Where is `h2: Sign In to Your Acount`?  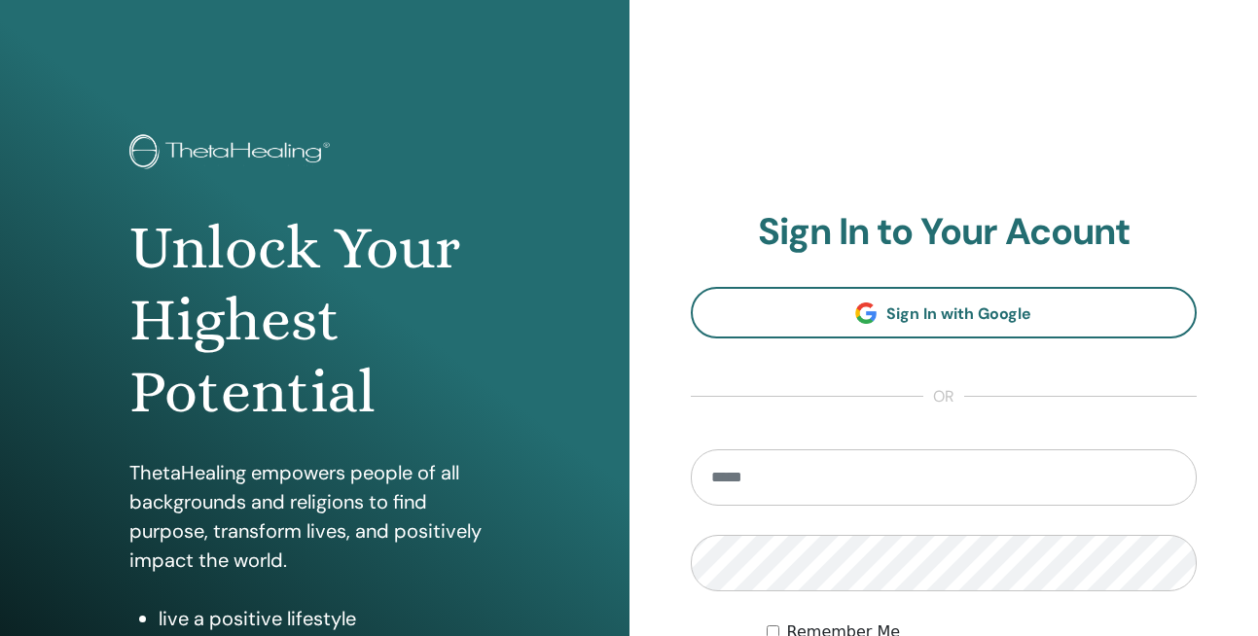 h2: Sign In to Your Acount is located at coordinates (943, 232).